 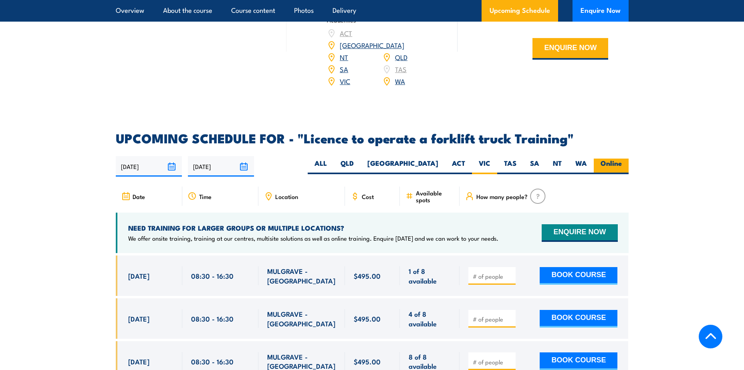 I want to click on label: ACT, so click(x=458, y=166).